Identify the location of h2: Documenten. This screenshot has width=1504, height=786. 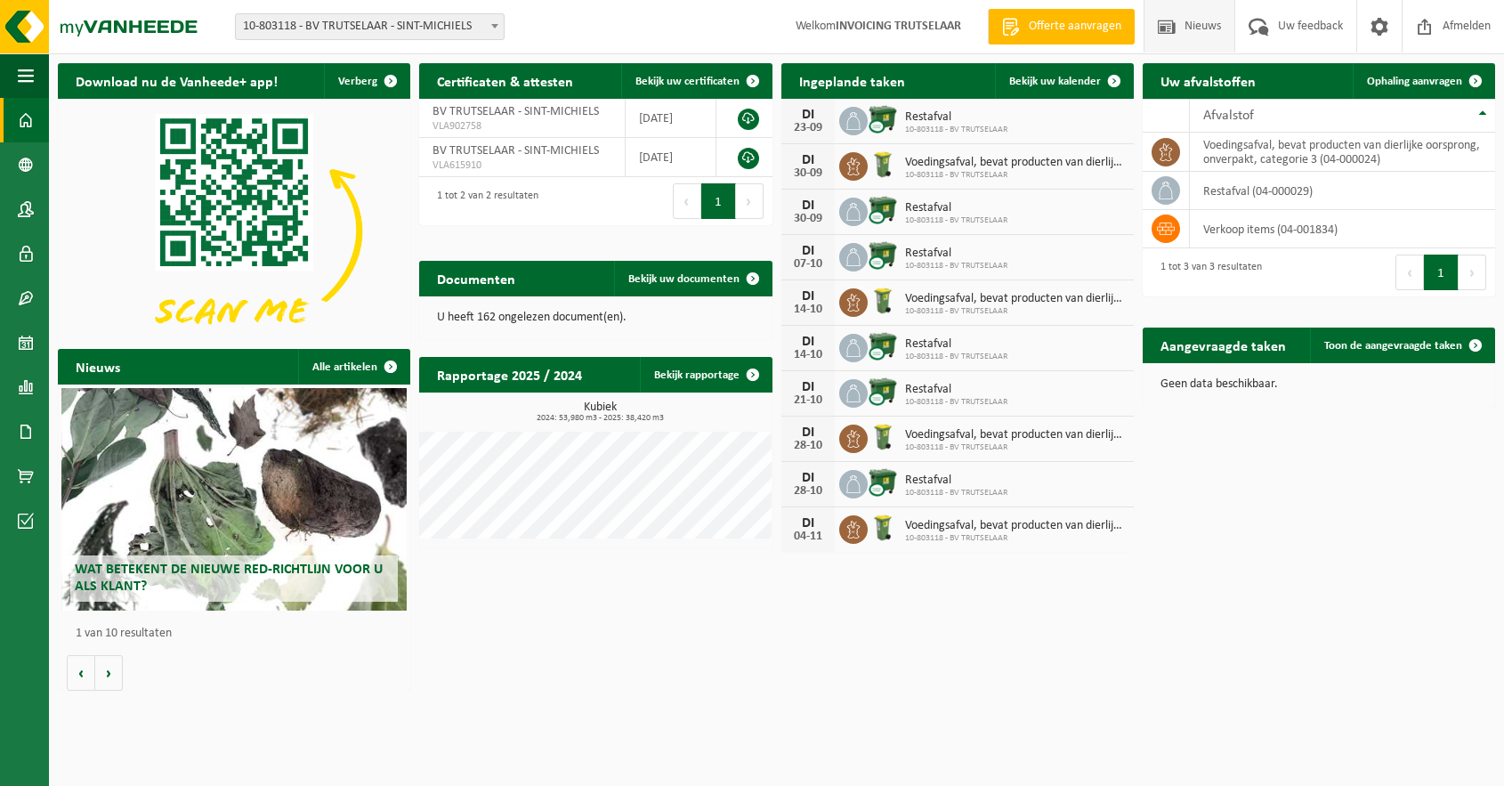
(476, 278).